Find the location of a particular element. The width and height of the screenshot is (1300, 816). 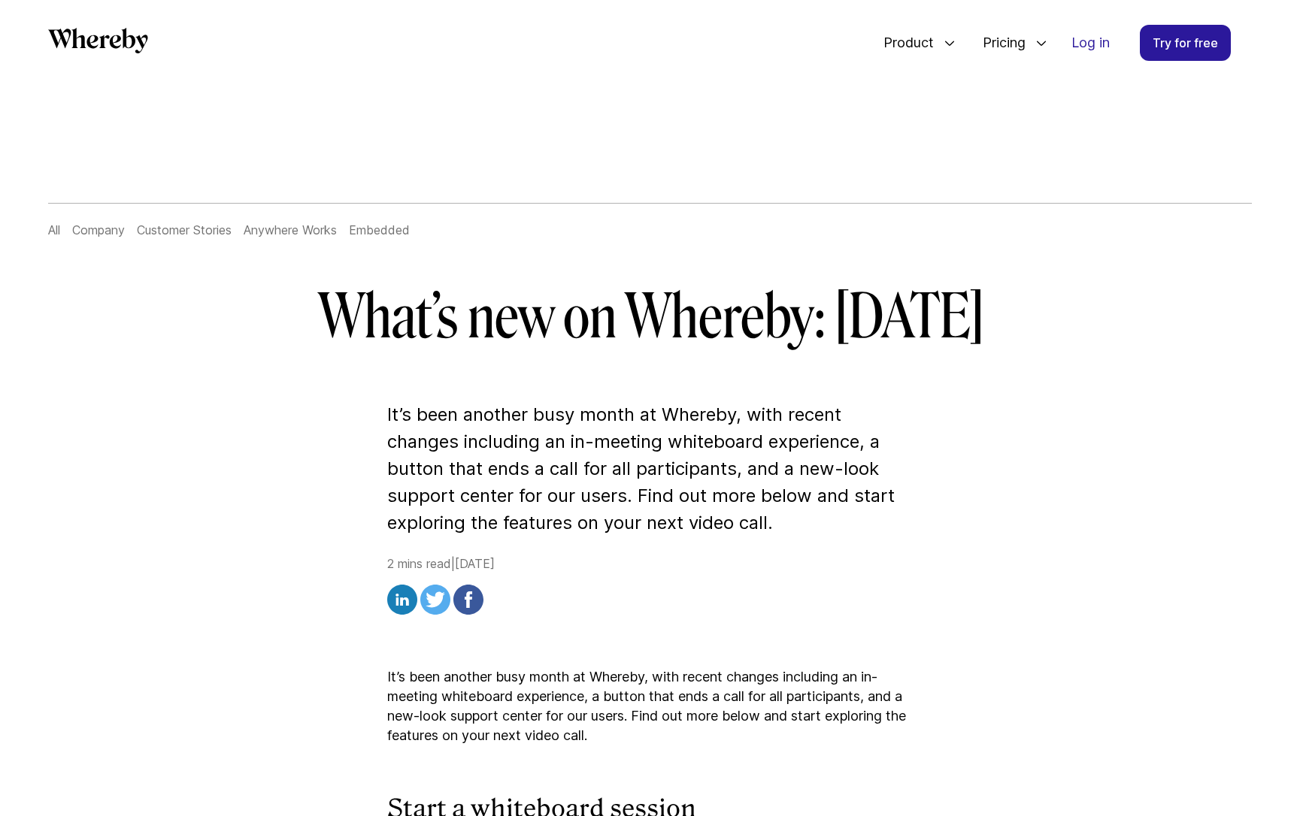

svg: Whereby is located at coordinates (98, 41).